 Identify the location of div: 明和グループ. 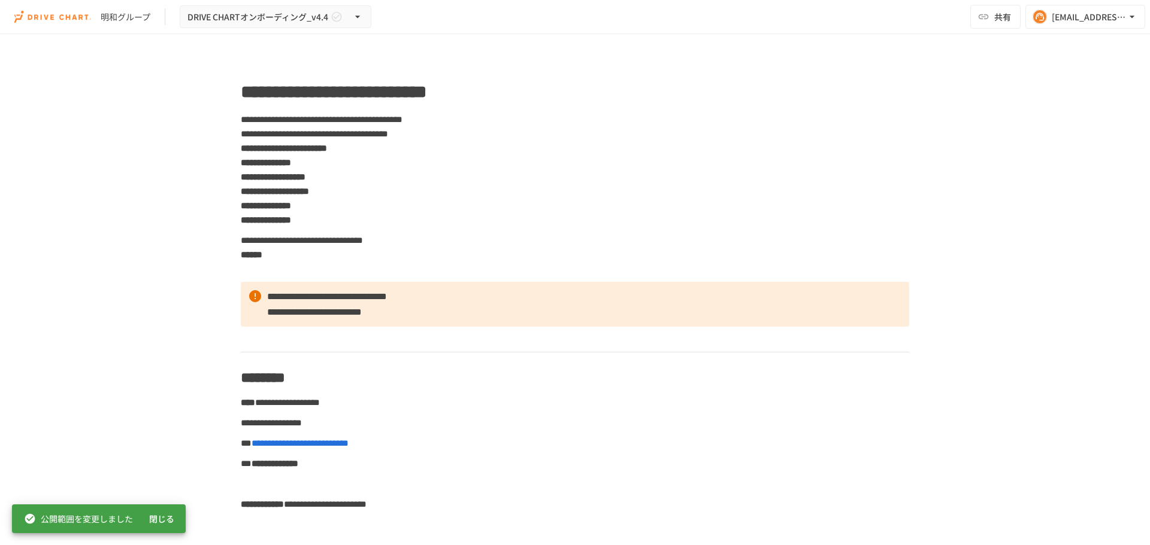
(125, 17).